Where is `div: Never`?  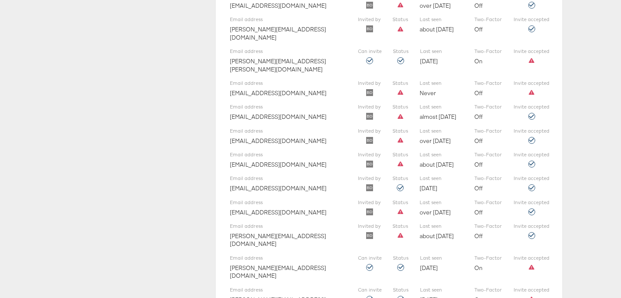 div: Never is located at coordinates (441, 88).